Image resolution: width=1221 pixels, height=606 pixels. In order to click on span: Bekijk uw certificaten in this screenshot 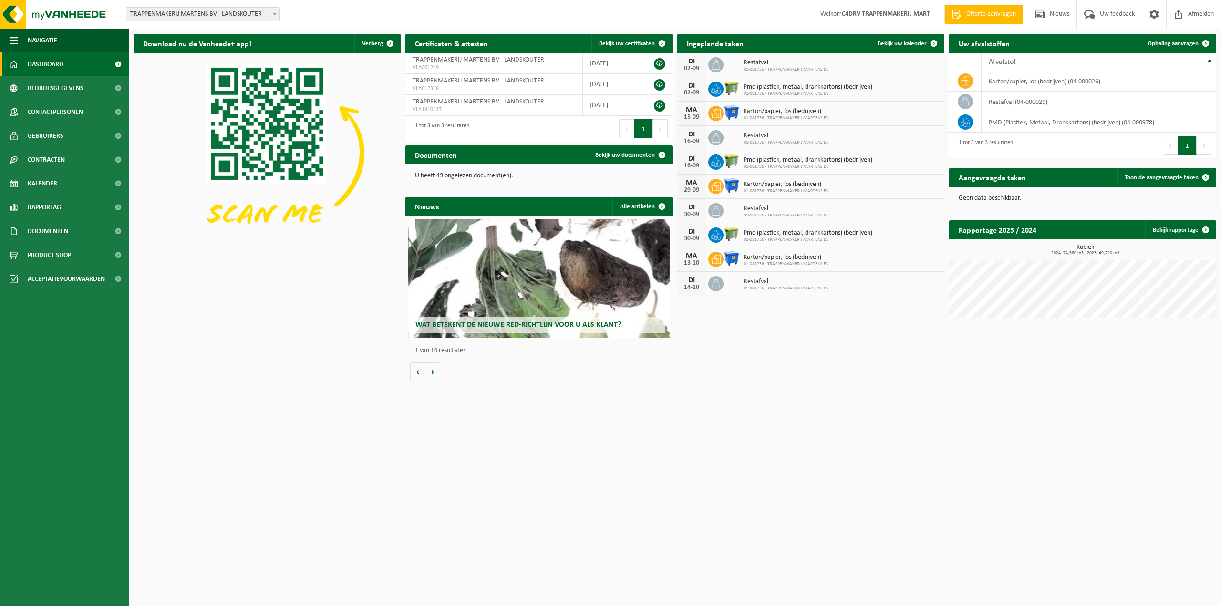, I will do `click(627, 43)`.